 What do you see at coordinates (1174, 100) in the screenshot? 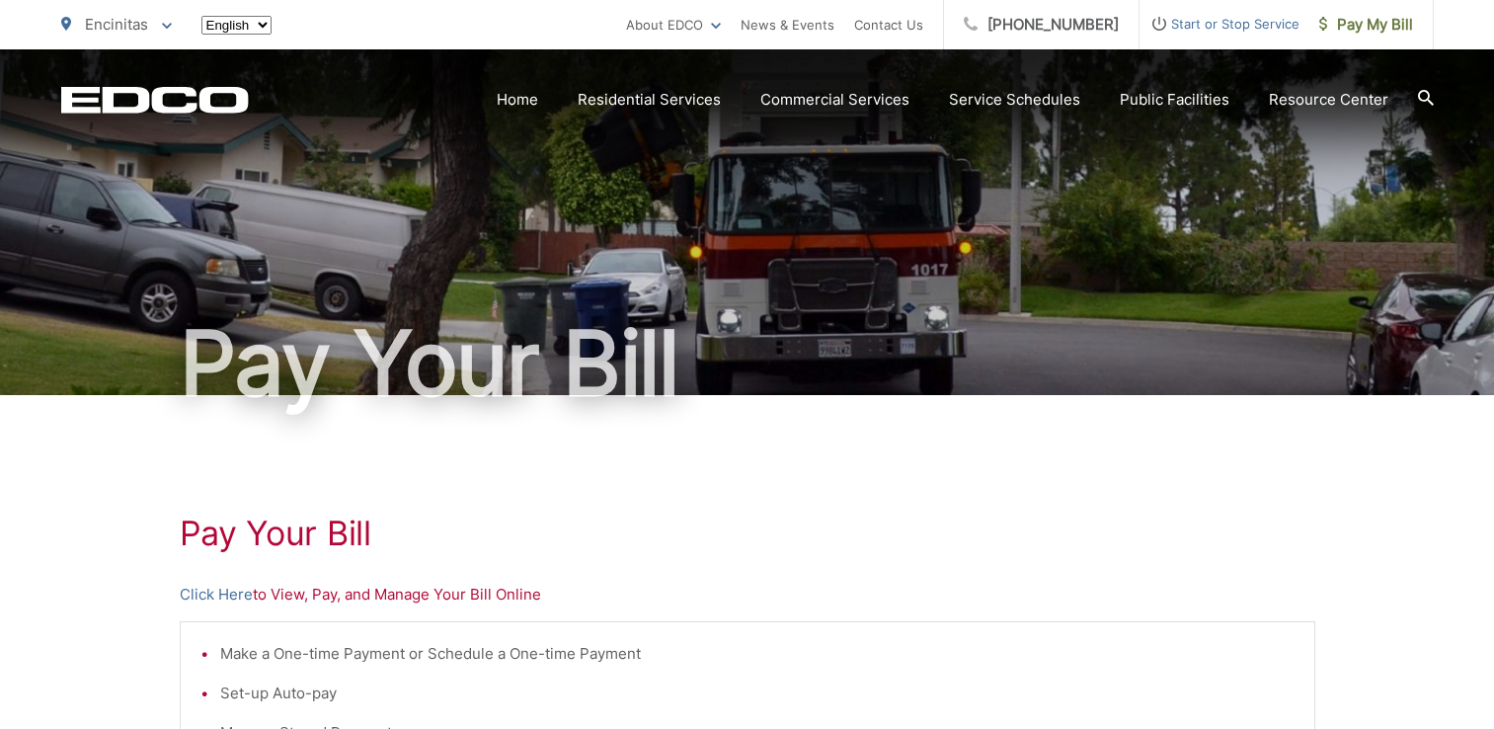
I see `a: Public Facilities` at bounding box center [1174, 100].